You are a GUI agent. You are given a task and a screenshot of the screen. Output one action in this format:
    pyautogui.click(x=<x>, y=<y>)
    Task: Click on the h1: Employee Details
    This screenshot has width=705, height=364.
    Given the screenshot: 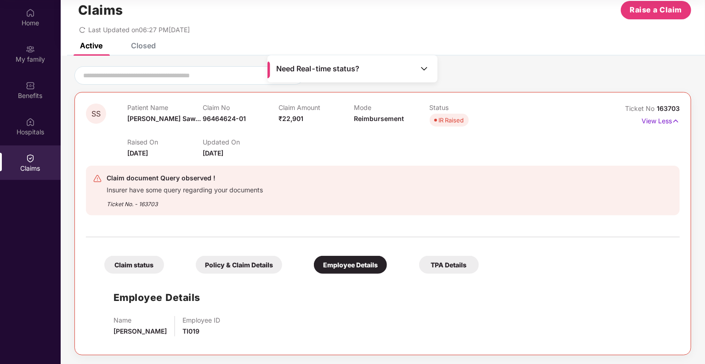 What is the action you would take?
    pyautogui.click(x=157, y=297)
    